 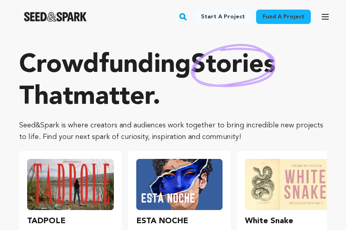 I want to click on h3: TADPOLE, so click(x=46, y=222).